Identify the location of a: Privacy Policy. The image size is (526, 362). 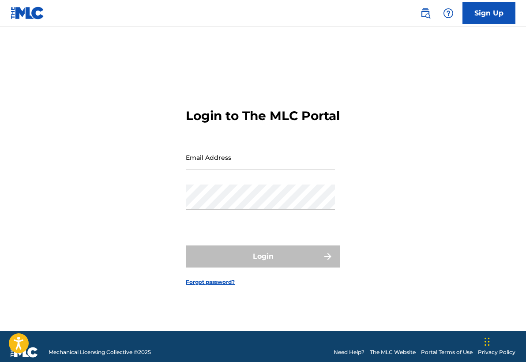
(496, 352).